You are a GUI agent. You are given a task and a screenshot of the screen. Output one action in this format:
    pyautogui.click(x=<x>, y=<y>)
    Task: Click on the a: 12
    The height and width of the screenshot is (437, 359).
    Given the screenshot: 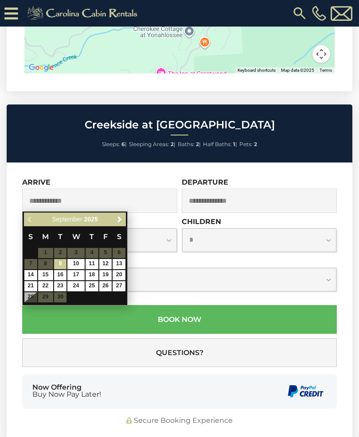 What is the action you would take?
    pyautogui.click(x=105, y=264)
    